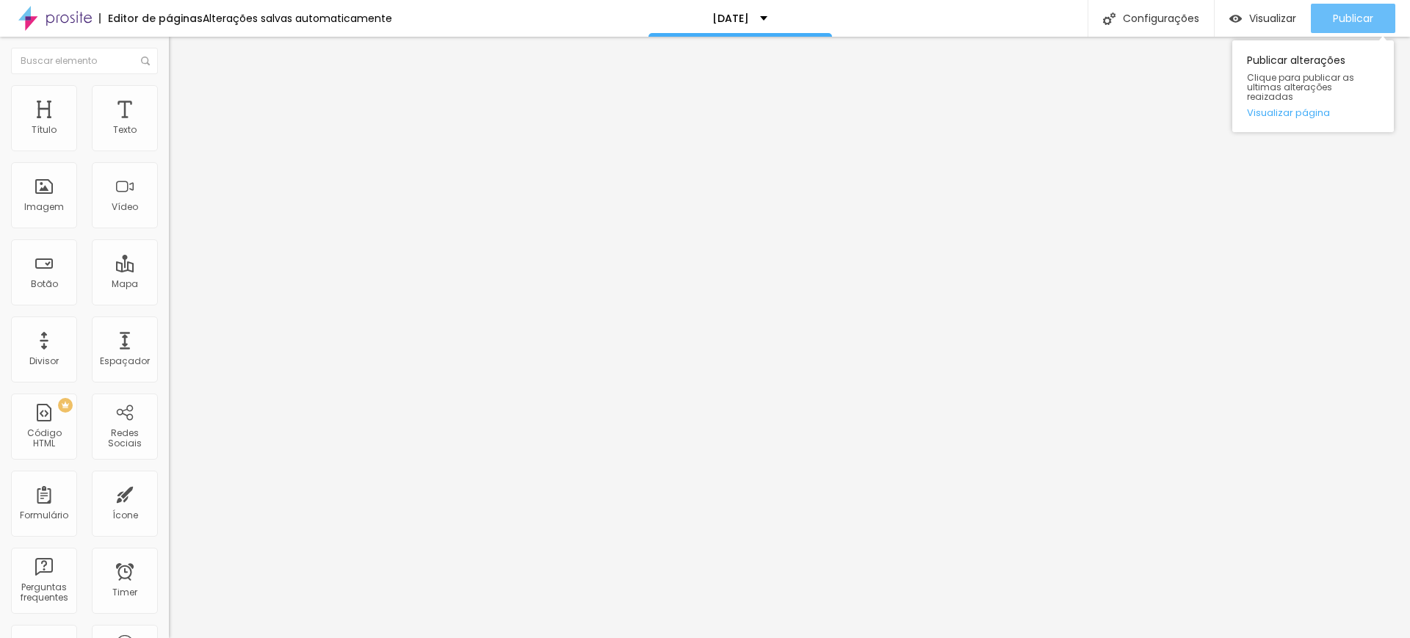  What do you see at coordinates (124, 438) in the screenshot?
I see `div: Redes Sociais` at bounding box center [124, 438].